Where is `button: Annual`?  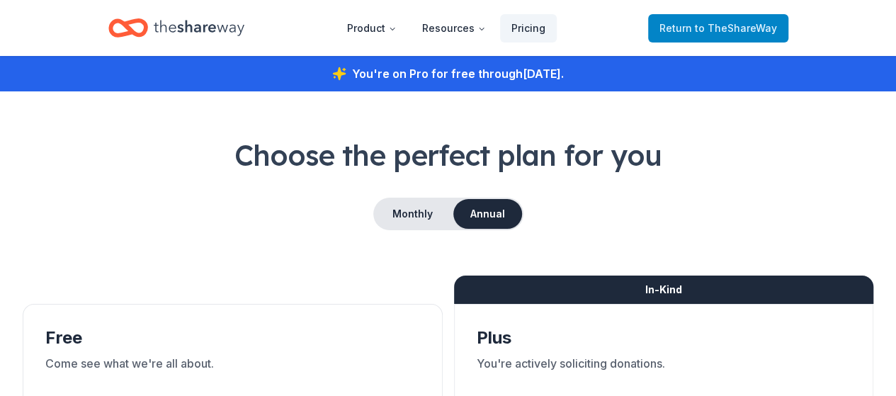
button: Annual is located at coordinates (487, 214).